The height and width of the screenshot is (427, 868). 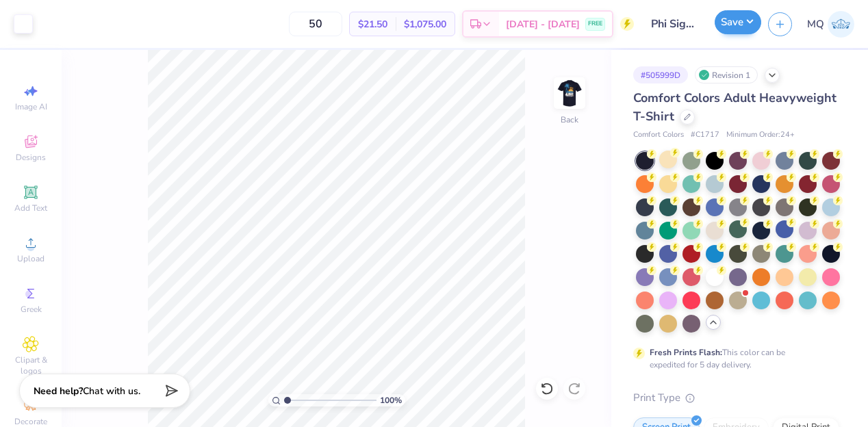 What do you see at coordinates (372, 24) in the screenshot?
I see `span: $21.50` at bounding box center [372, 24].